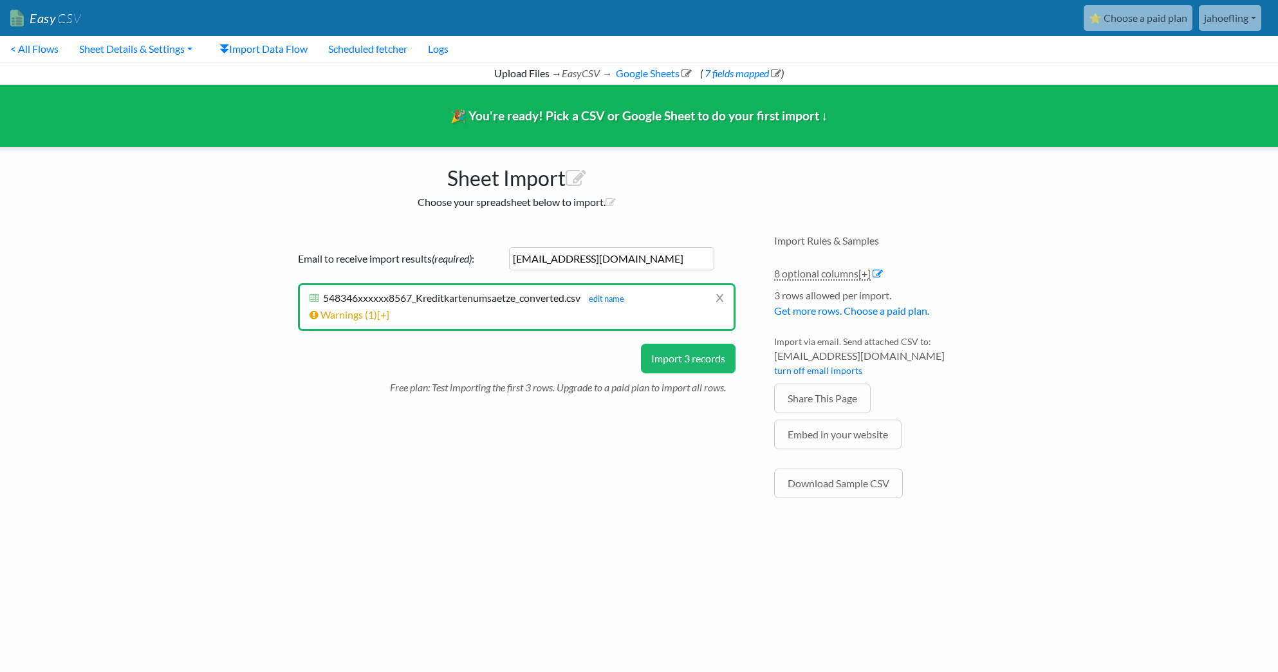 The height and width of the screenshot is (672, 1278). What do you see at coordinates (883, 359) in the screenshot?
I see `li: Import via email. Send attached CSV to:` at bounding box center [883, 359].